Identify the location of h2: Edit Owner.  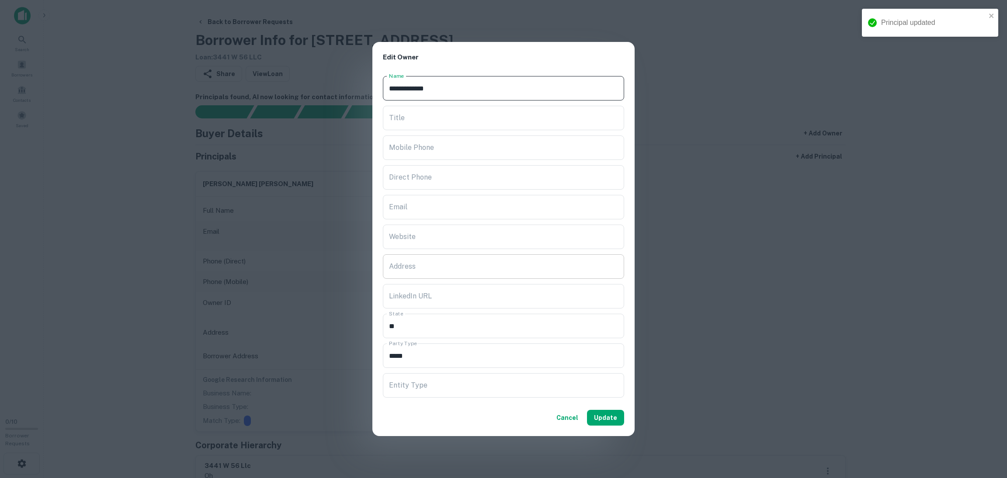
(503, 57).